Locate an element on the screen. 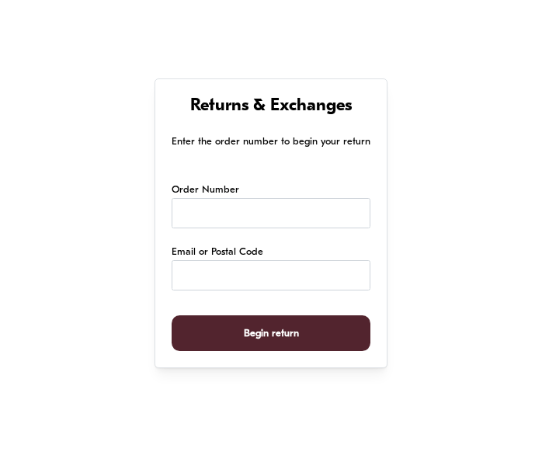 The height and width of the screenshot is (466, 542). h1: Returns & Exchanges is located at coordinates (271, 106).